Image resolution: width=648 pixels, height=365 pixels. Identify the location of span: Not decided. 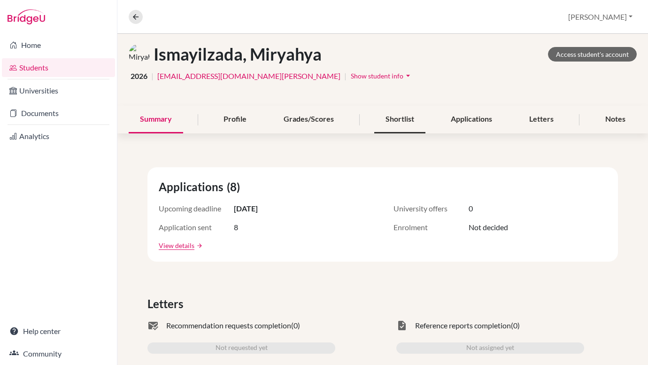
(488, 227).